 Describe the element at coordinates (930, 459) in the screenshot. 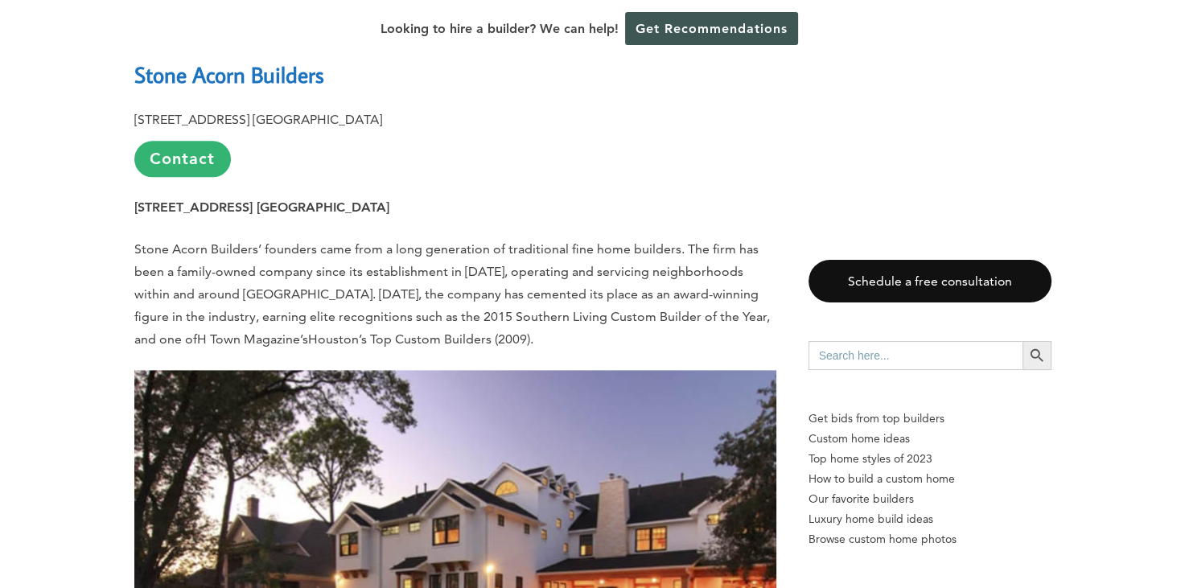

I see `p: Top home styles of 2023` at that location.